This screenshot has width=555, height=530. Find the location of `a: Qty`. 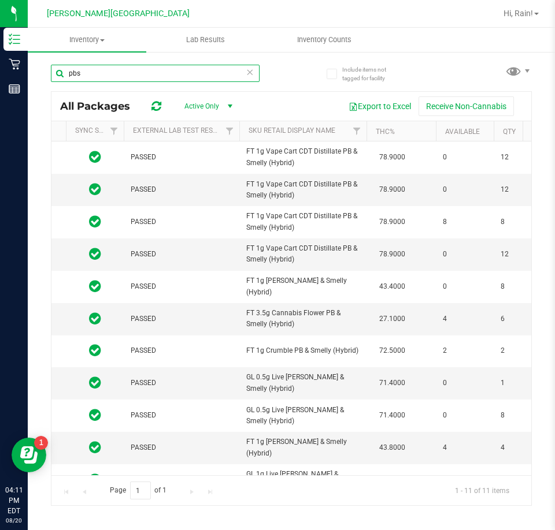

a: Qty is located at coordinates (509, 132).